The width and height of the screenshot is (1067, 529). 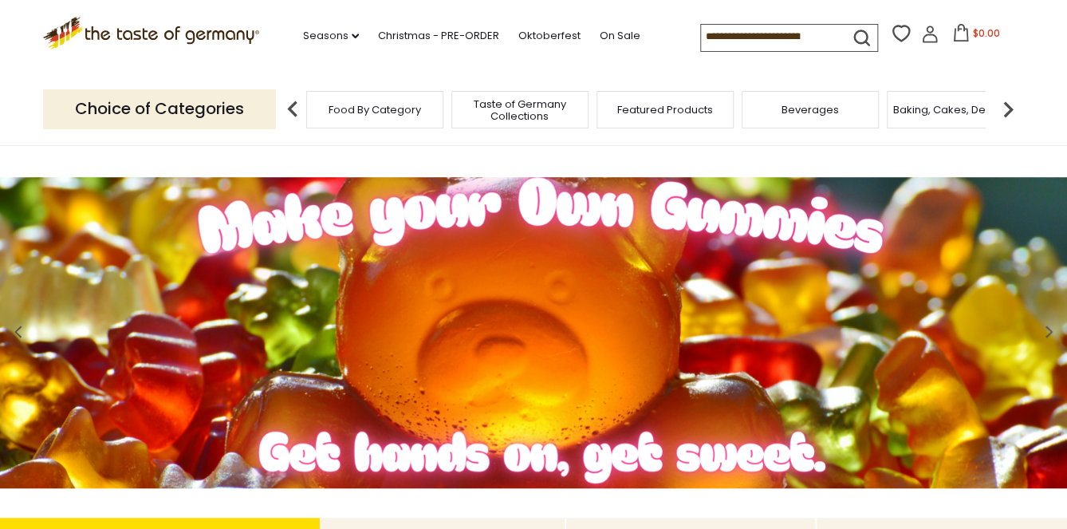 I want to click on a: Baking, Cakes, Desserts, so click(x=955, y=109).